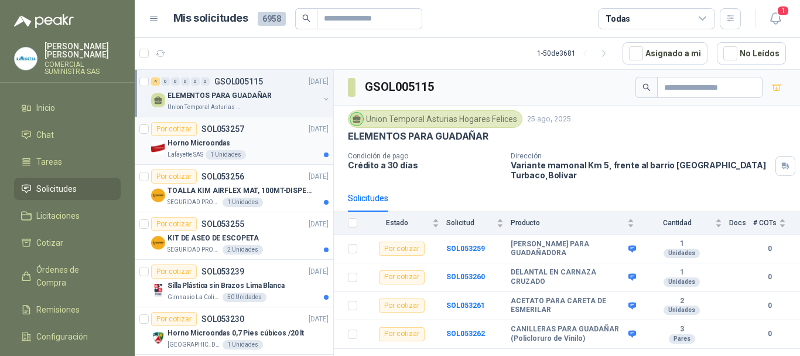  Describe the element at coordinates (466, 333) in the screenshot. I see `a: SOL053262` at that location.